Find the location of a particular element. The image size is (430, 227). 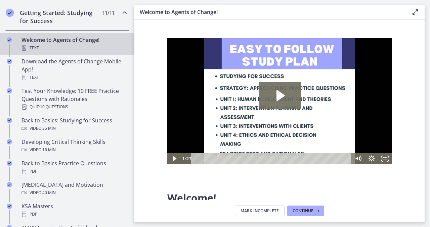

button: Mark Incomplete is located at coordinates (259, 211).